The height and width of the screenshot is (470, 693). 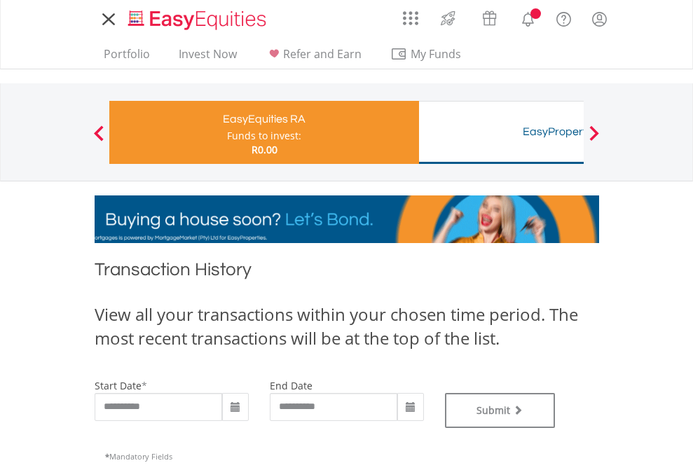 I want to click on img: thrive-v2.svg, so click(x=448, y=18).